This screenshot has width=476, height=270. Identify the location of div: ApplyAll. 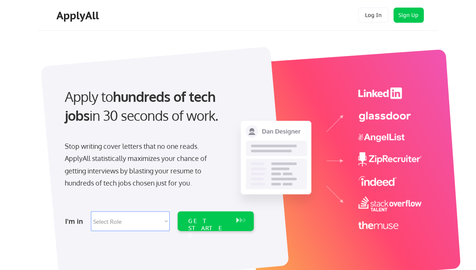
(79, 16).